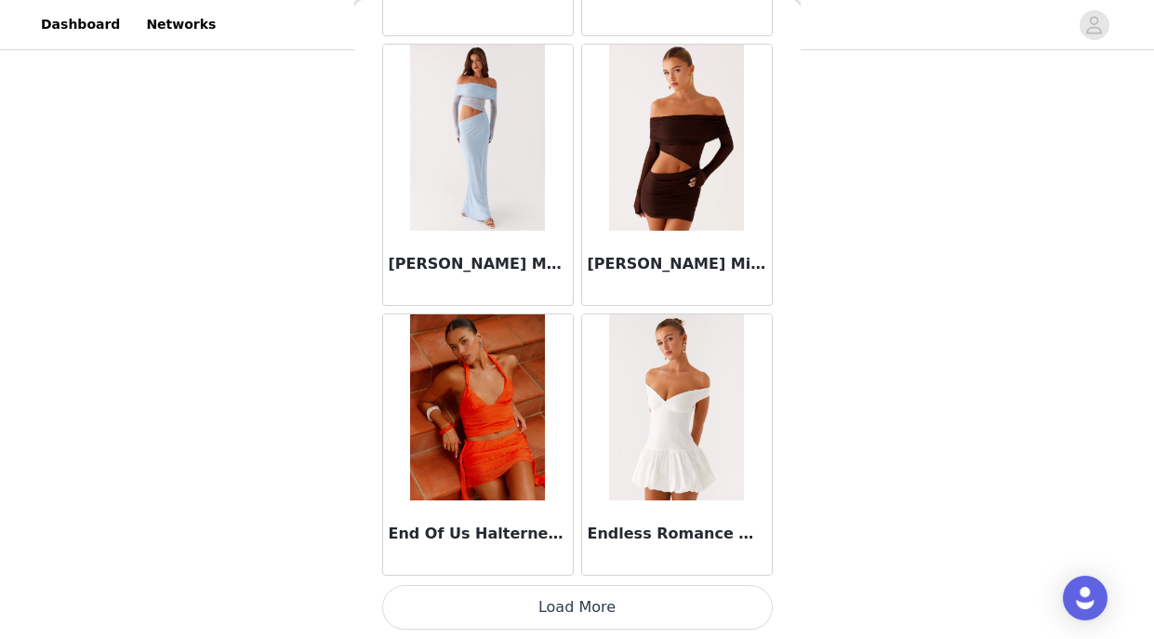  What do you see at coordinates (577, 607) in the screenshot?
I see `button: Load More` at bounding box center [577, 607].